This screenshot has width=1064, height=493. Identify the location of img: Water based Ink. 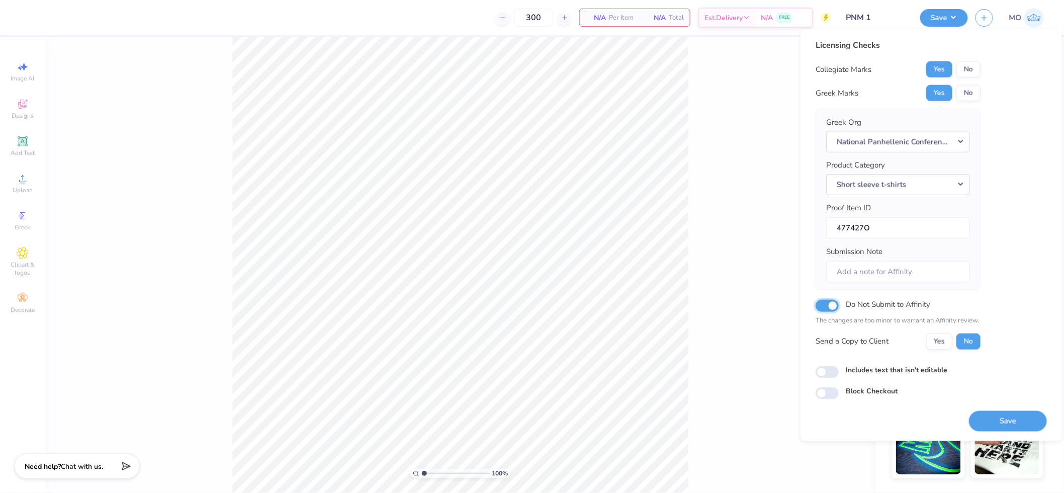
(1007, 449).